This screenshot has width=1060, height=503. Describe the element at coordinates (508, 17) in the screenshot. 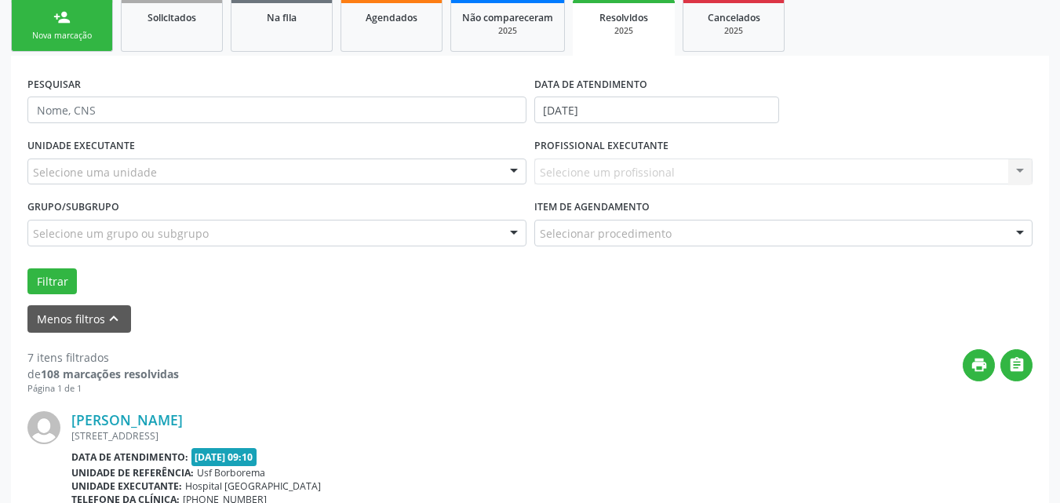

I see `span: Não compareceram` at that location.